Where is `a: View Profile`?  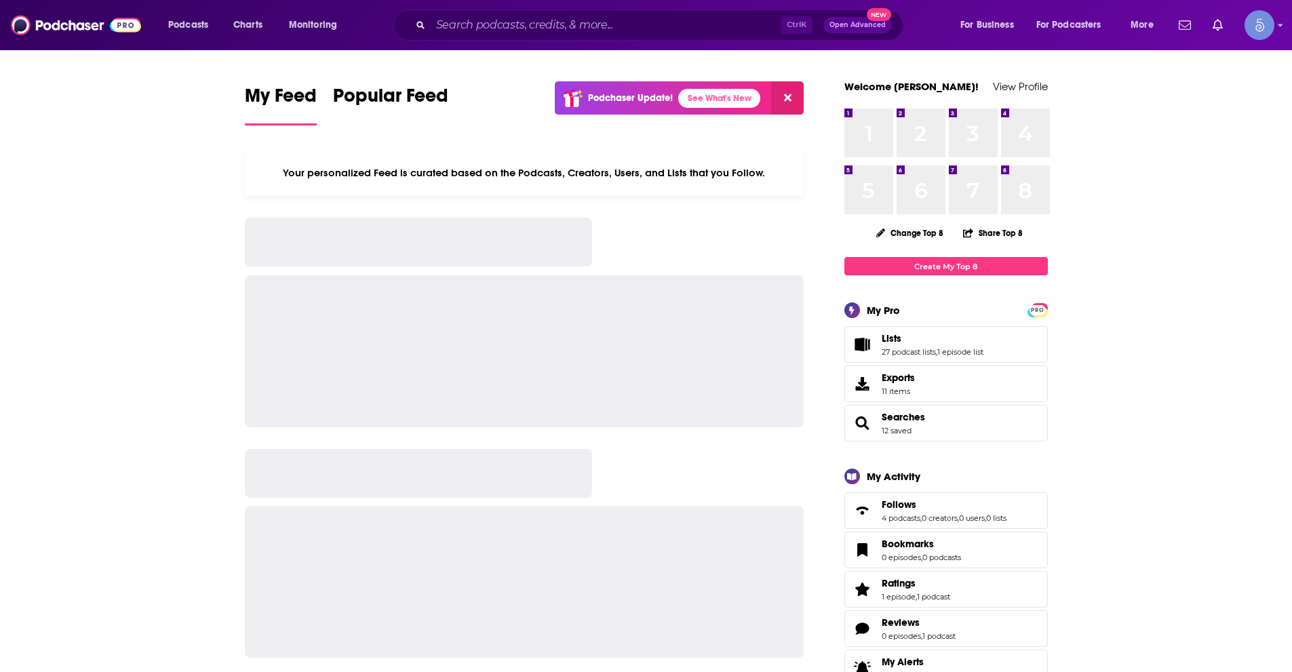
a: View Profile is located at coordinates (1020, 86).